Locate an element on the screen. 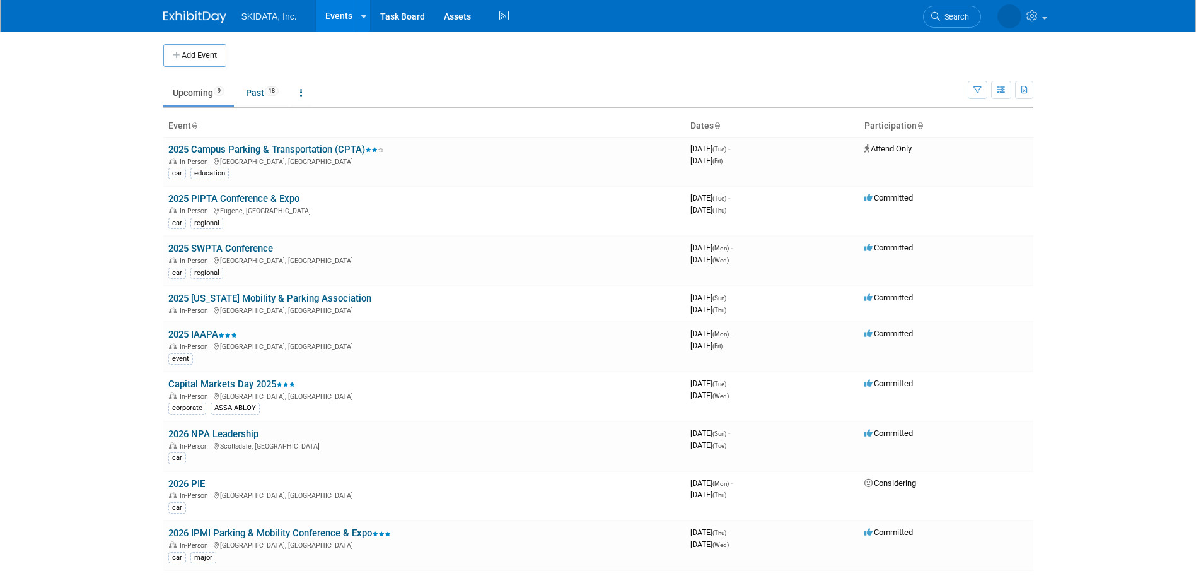  a: 2025 SWPTA Conference is located at coordinates (221, 248).